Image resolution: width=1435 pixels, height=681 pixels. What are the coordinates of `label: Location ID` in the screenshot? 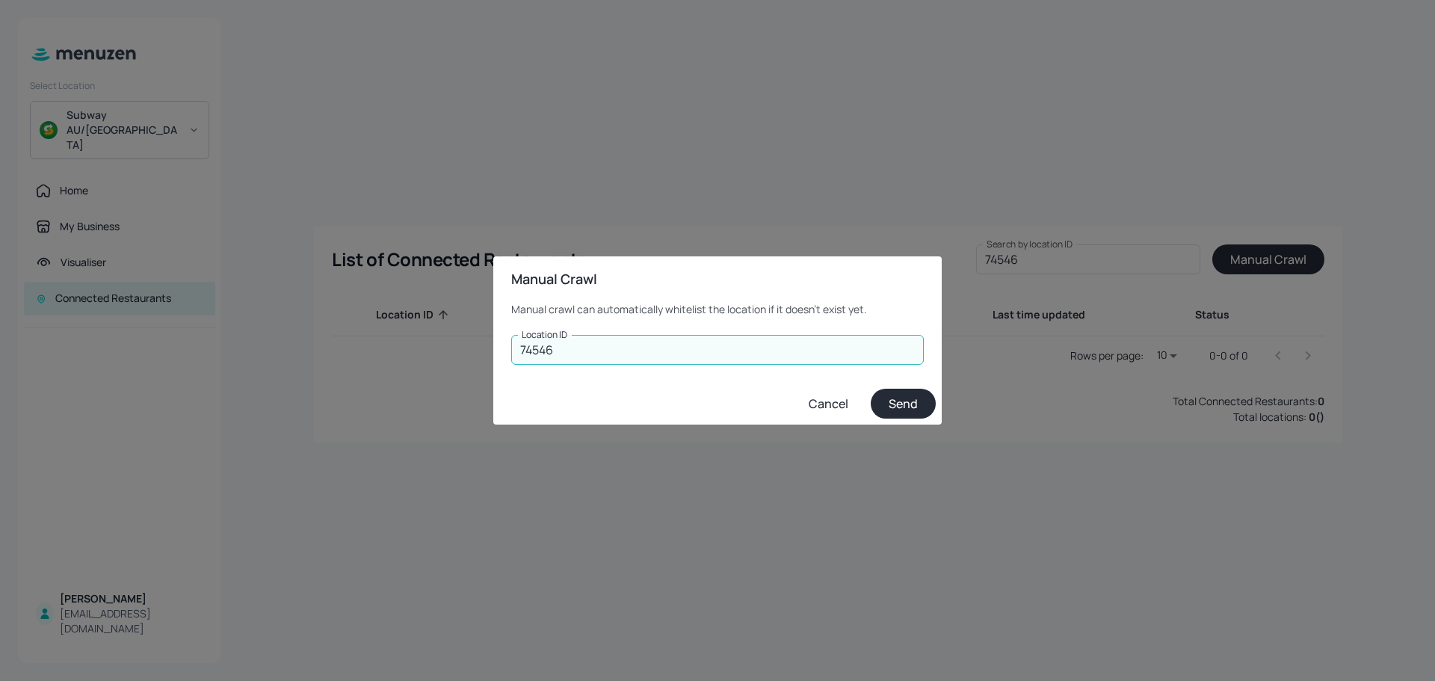 It's located at (545, 334).